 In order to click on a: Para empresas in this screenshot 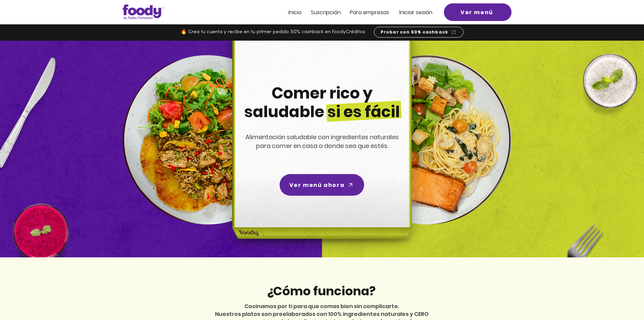, I will do `click(370, 12)`.